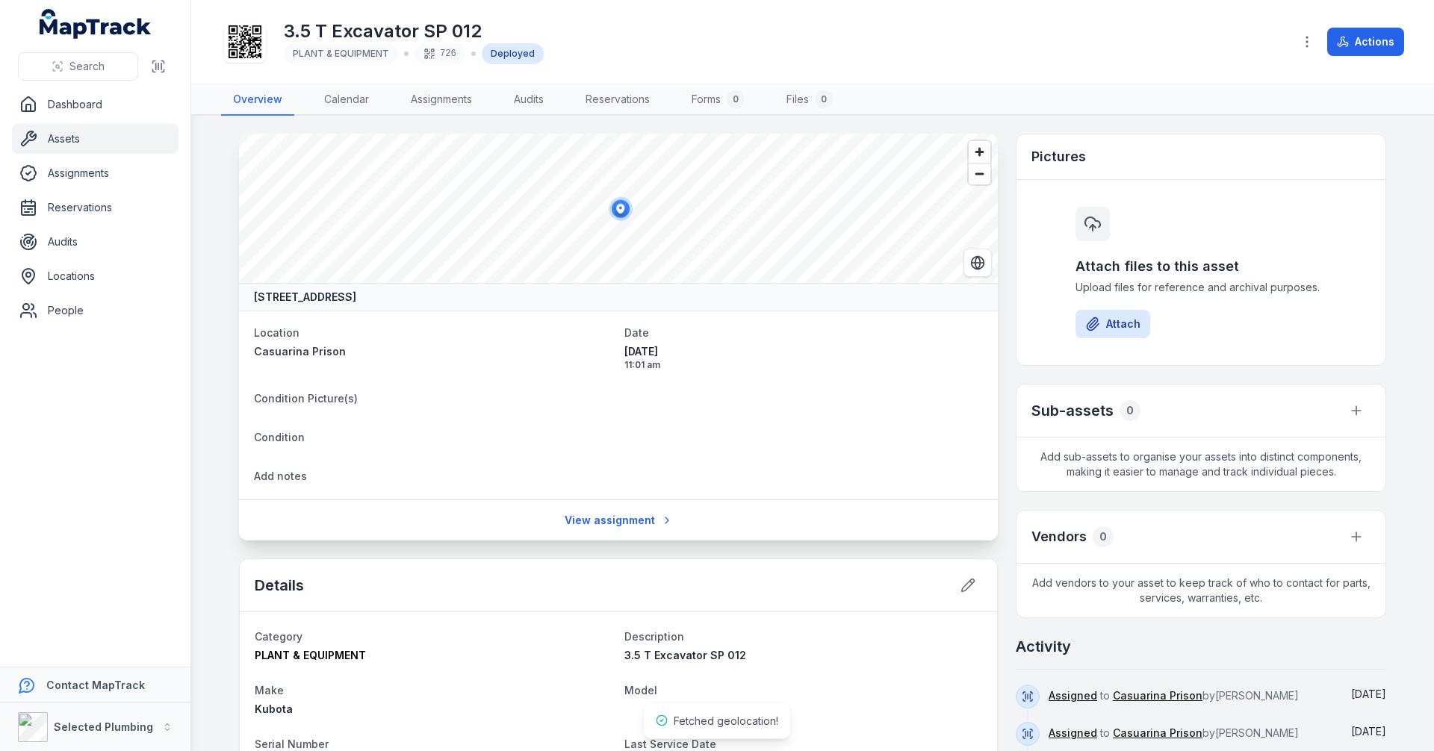 The height and width of the screenshot is (751, 1434). What do you see at coordinates (977, 263) in the screenshot?
I see `button: Switch to Satellite View` at bounding box center [977, 263].